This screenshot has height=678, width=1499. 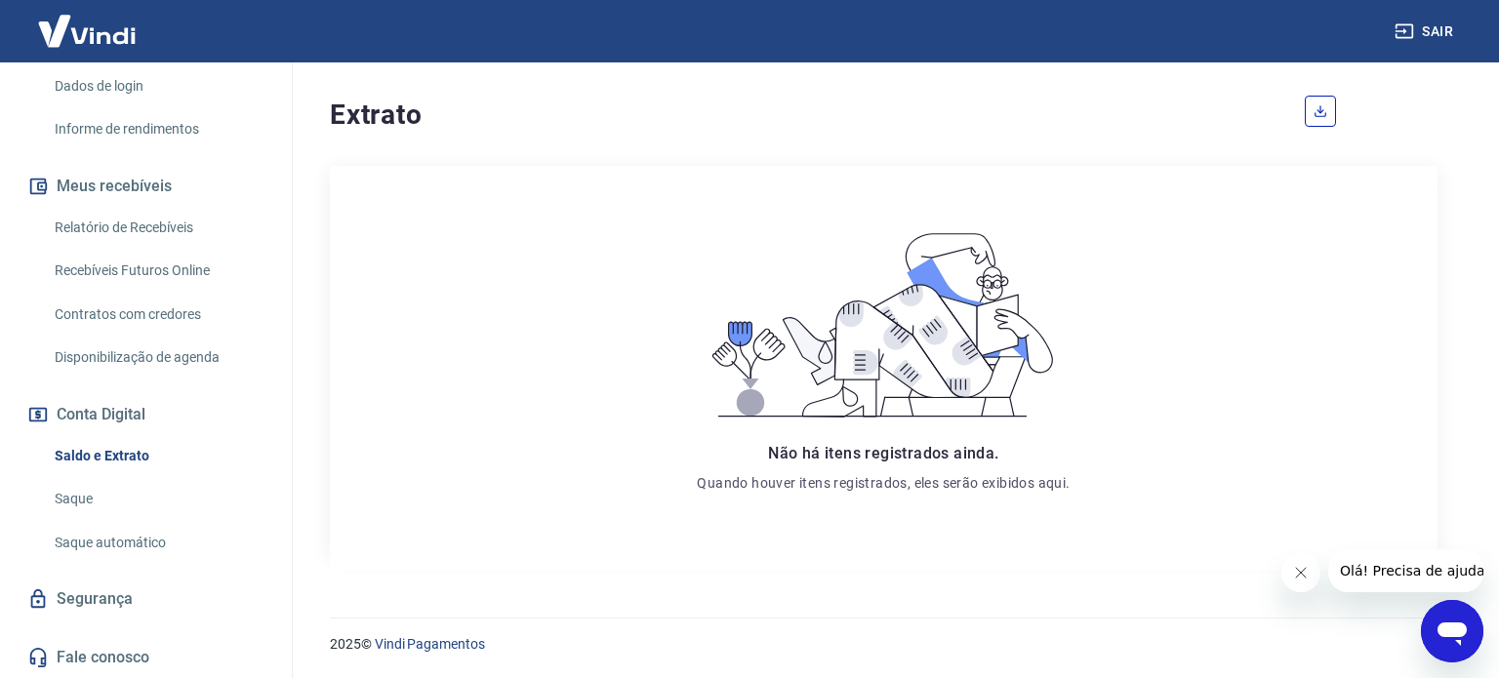 What do you see at coordinates (805, 115) in the screenshot?
I see `h4: Extrato` at bounding box center [805, 115].